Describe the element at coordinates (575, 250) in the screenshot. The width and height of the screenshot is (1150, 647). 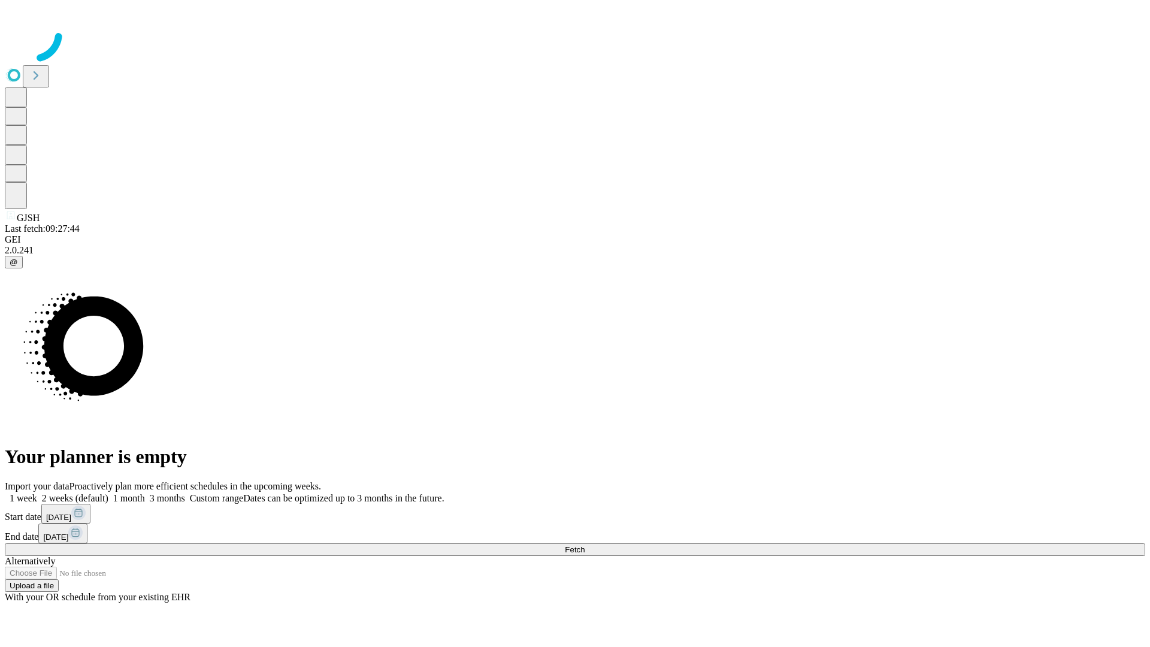
I see `div: 2.0.241` at that location.